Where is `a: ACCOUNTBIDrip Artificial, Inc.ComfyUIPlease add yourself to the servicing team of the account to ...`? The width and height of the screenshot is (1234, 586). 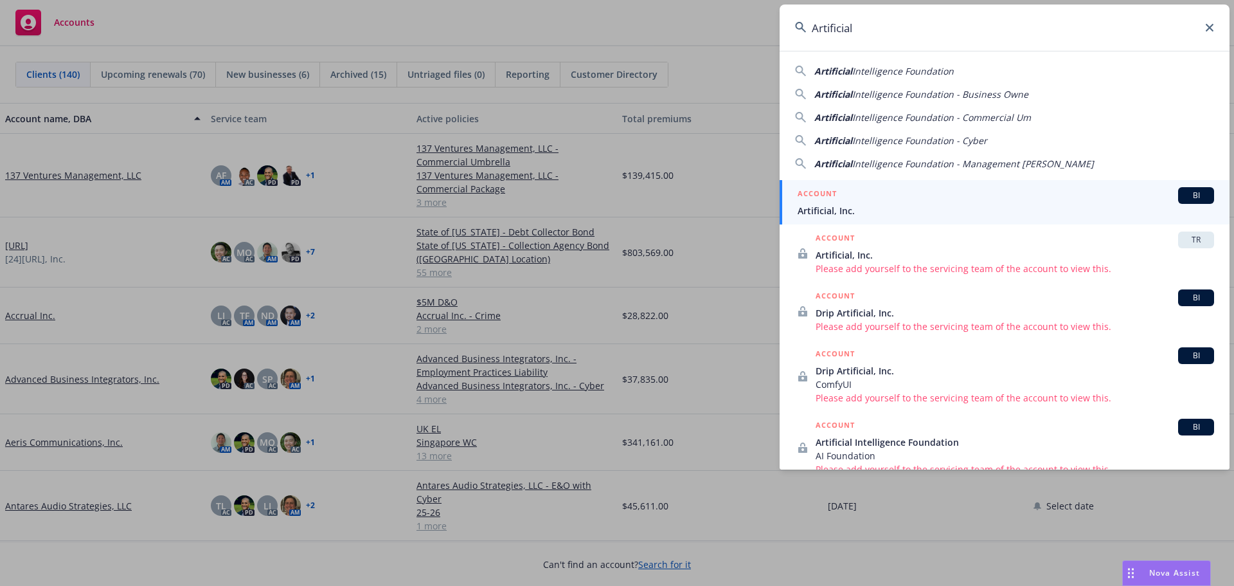
a: ACCOUNTBIDrip Artificial, Inc.ComfyUIPlease add yourself to the servicing team of the account to ... is located at coordinates (1005, 375).